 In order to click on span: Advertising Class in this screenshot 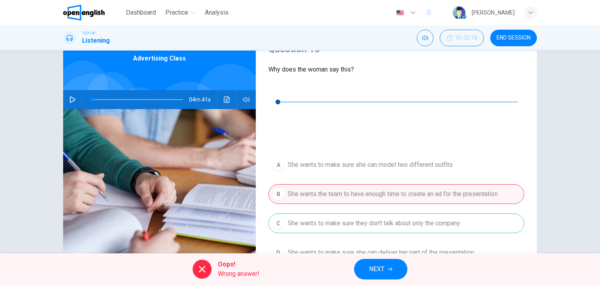, I will do `click(160, 58)`.